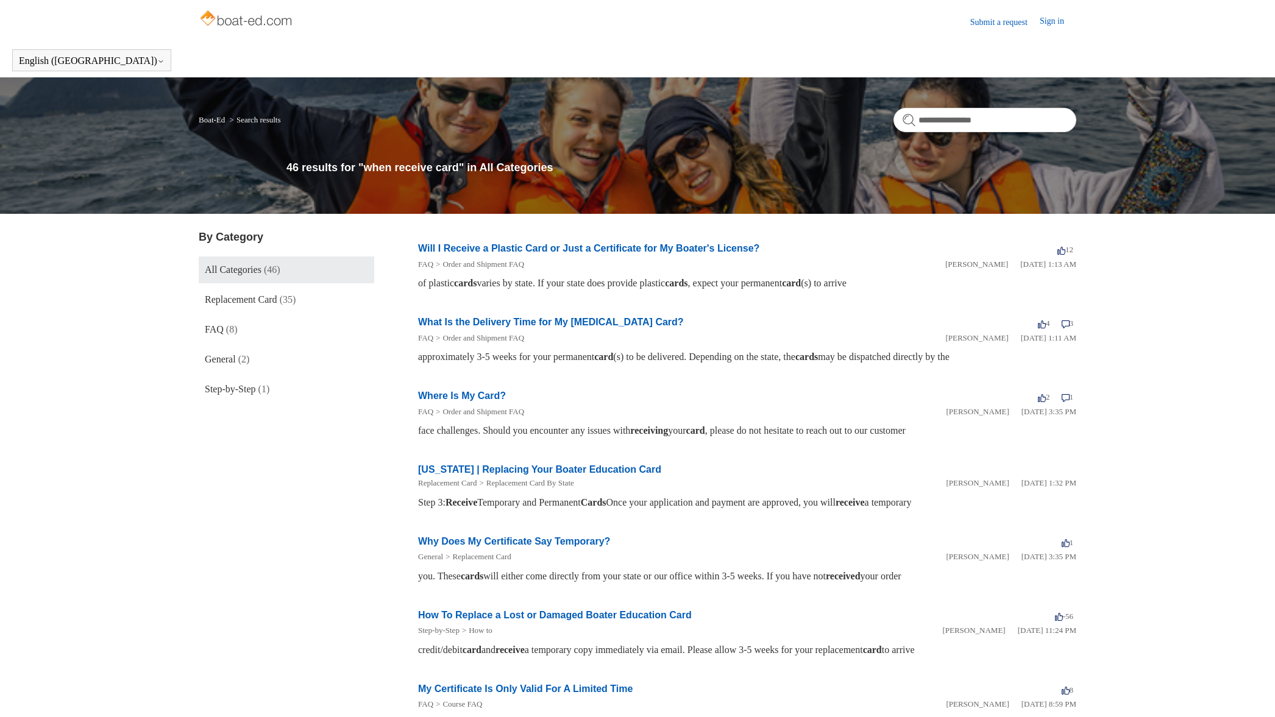 This screenshot has height=717, width=1275. What do you see at coordinates (272, 269) in the screenshot?
I see `span: (46)` at bounding box center [272, 269].